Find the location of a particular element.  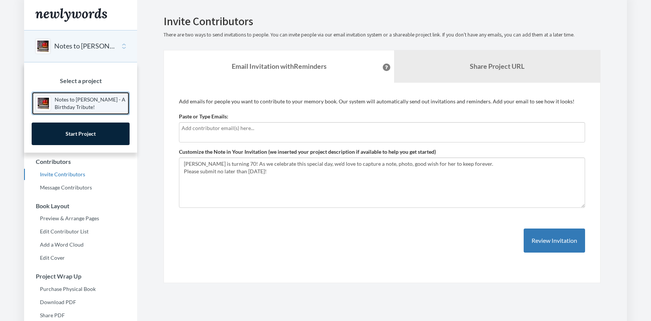

img: Newlywords logo is located at coordinates (71, 15).